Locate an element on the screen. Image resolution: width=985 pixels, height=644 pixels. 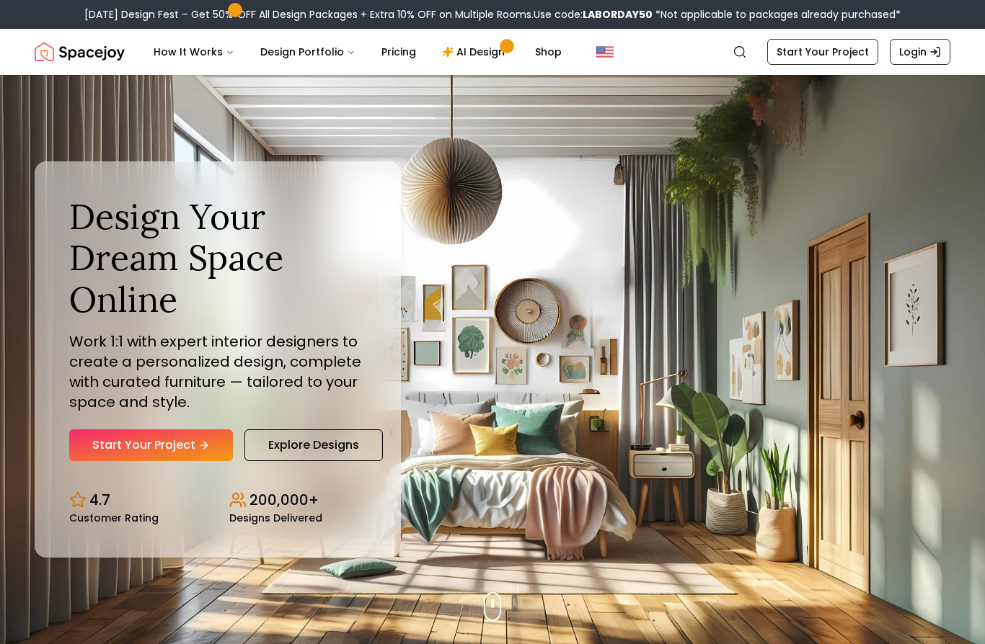
nav: Main is located at coordinates (357, 52).